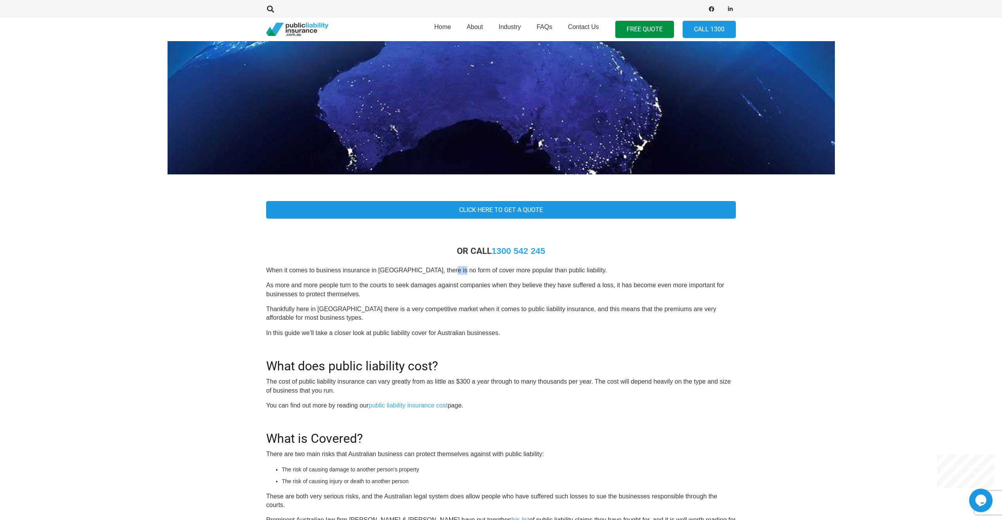 This screenshot has width=1002, height=520. Describe the element at coordinates (501, 386) in the screenshot. I see `p: The cost of public liability insurance can vary greatly from as little as $300 a year through to ...` at that location.